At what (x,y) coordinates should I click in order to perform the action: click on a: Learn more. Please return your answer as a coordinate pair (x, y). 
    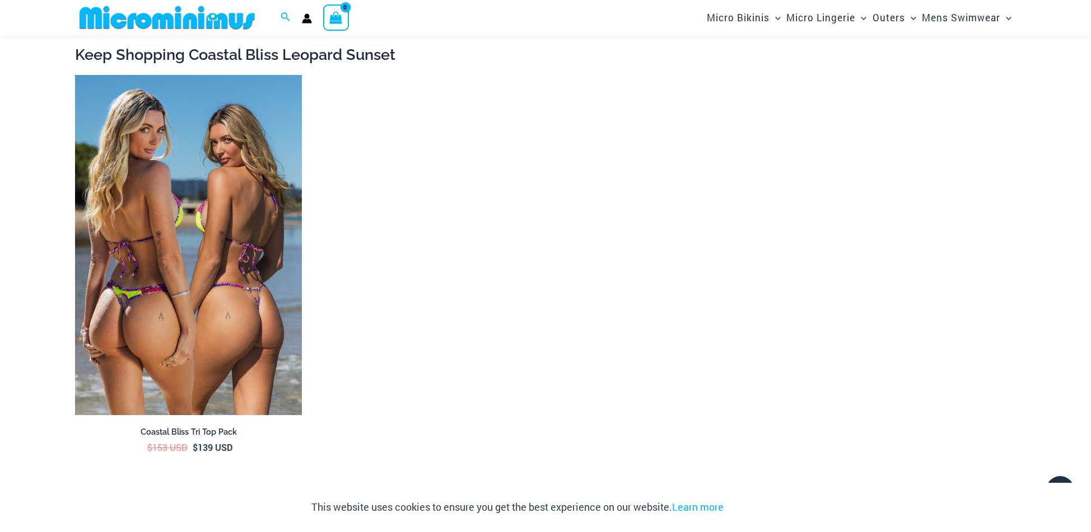
    Looking at the image, I should click on (698, 507).